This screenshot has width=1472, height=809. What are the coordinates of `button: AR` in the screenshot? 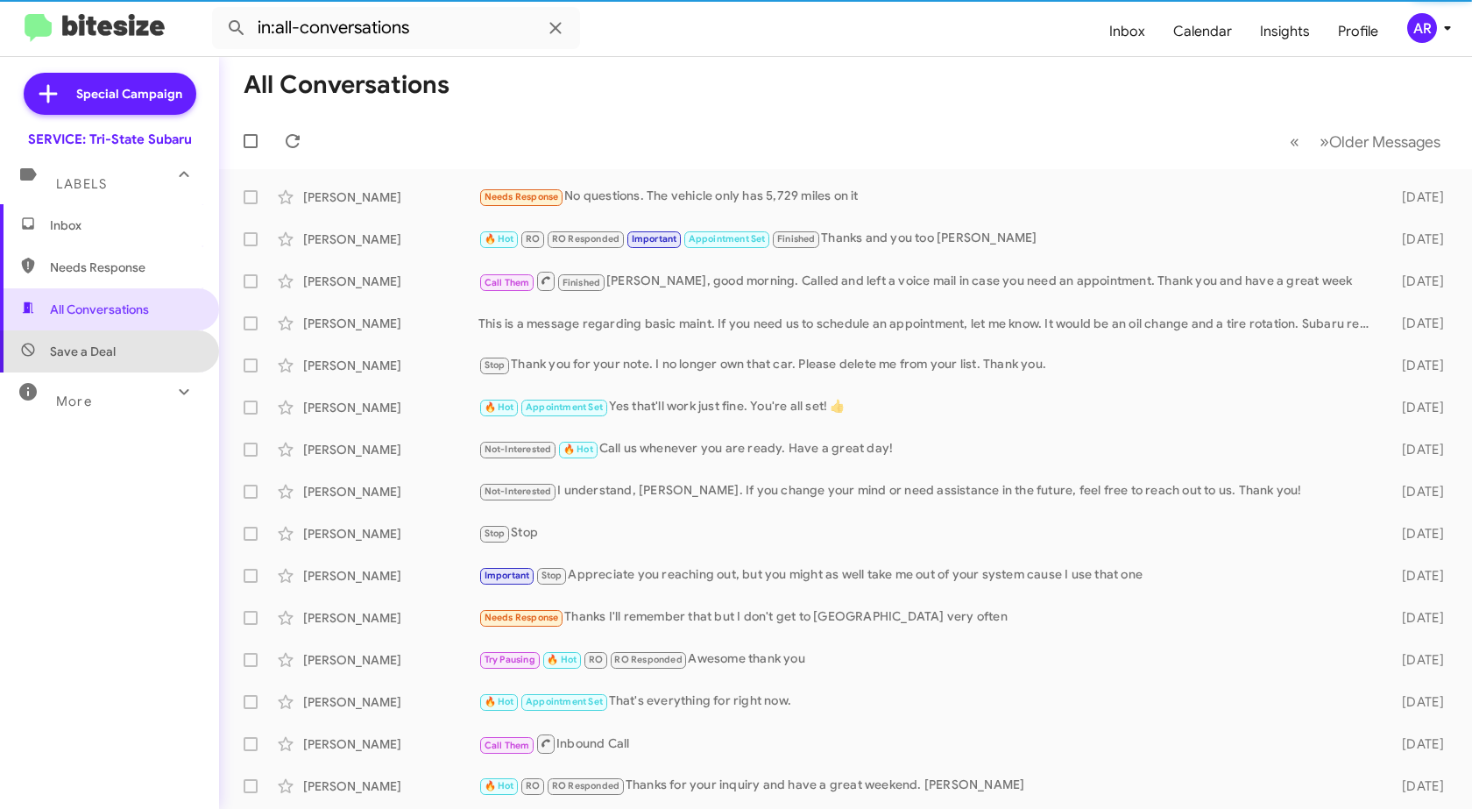 It's located at (1422, 28).